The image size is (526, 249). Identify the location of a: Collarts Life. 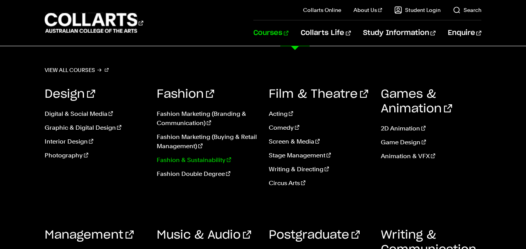
(326, 33).